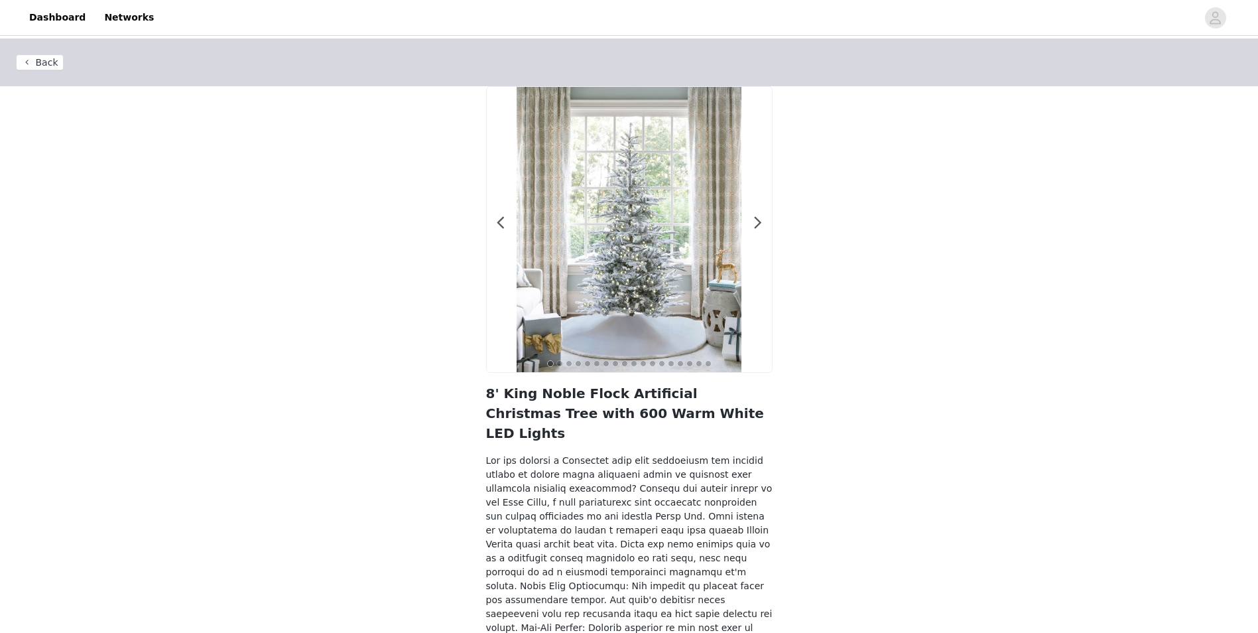 The image size is (1258, 633). What do you see at coordinates (616, 364) in the screenshot?
I see `button: 8` at bounding box center [616, 364].